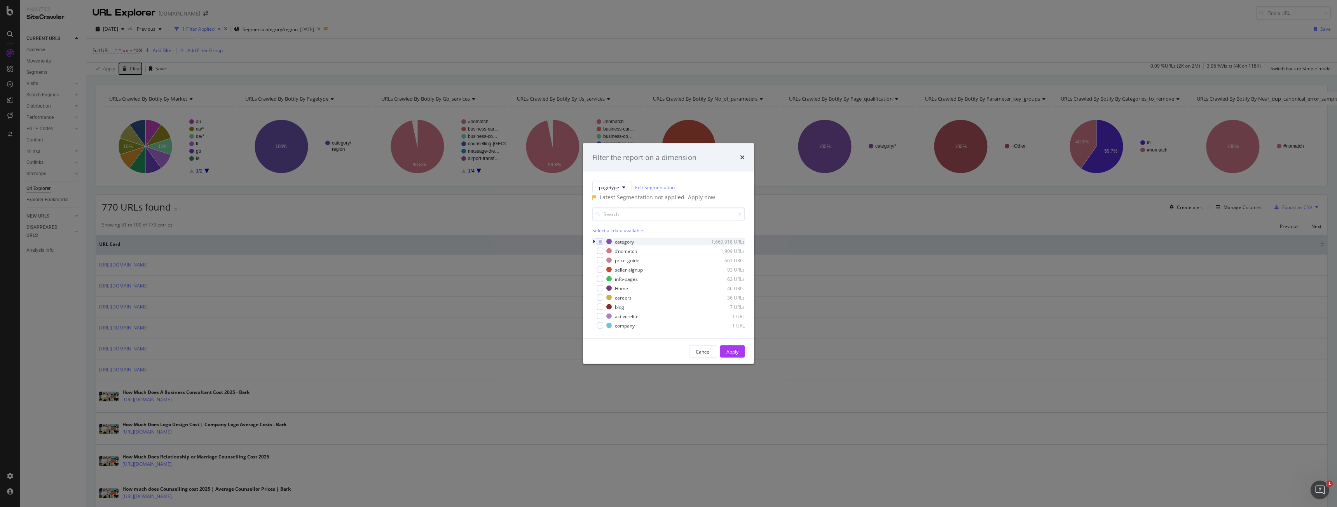  I want to click on div: blog, so click(620, 307).